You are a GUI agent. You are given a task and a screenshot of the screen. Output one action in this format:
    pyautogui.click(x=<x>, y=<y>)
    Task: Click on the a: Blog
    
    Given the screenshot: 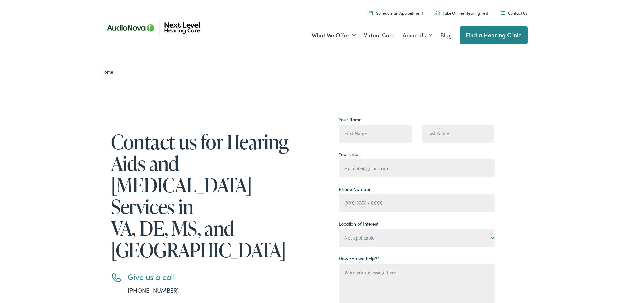 What is the action you would take?
    pyautogui.click(x=446, y=35)
    